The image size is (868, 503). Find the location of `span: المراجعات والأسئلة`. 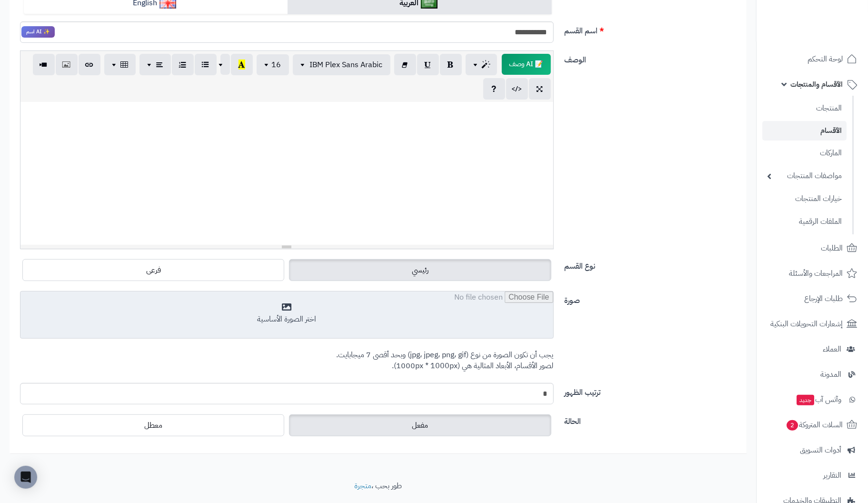

span: المراجعات والأسئلة is located at coordinates (816, 273).